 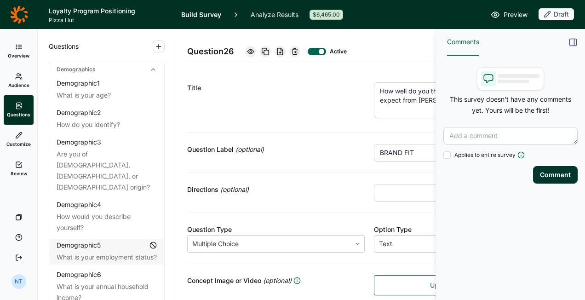 I want to click on div: Question Type, so click(x=276, y=229).